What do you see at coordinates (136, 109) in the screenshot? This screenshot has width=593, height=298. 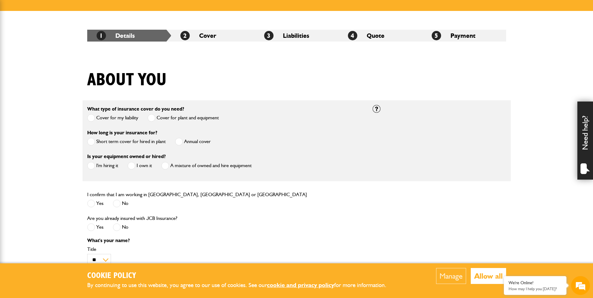 I see `label: What type of insurance cover do you need?` at bounding box center [136, 109].